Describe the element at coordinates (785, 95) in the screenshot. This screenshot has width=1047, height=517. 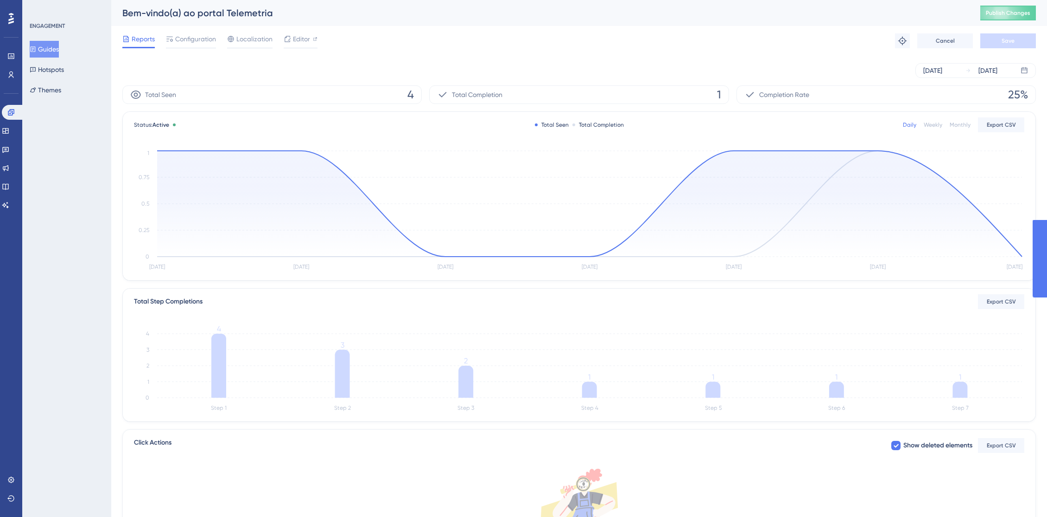
I see `span: Completion Rate` at that location.